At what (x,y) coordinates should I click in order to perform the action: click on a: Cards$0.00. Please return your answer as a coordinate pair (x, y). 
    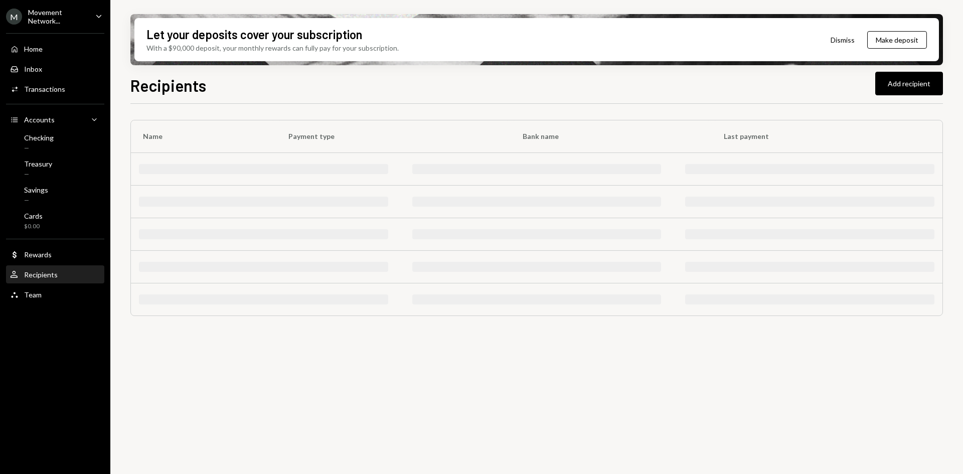
    Looking at the image, I should click on (55, 221).